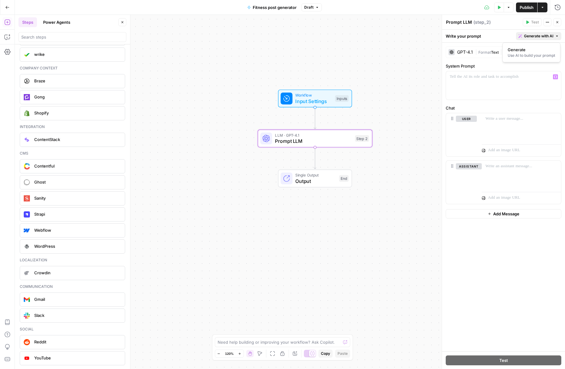 This screenshot has width=565, height=369. I want to click on span: Webflow, so click(77, 230).